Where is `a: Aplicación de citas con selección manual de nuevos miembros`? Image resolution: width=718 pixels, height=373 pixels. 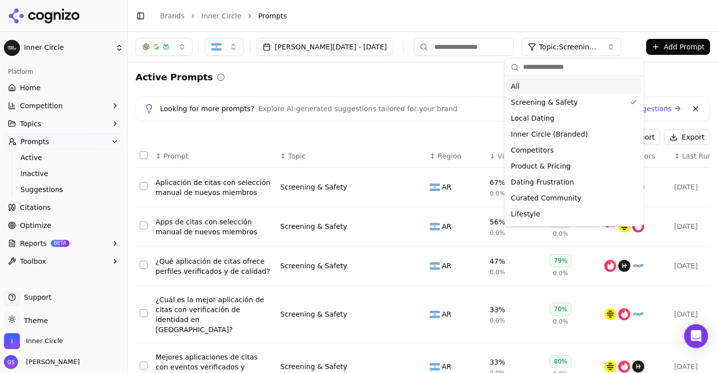 a: Aplicación de citas con selección manual de nuevos miembros is located at coordinates (214, 188).